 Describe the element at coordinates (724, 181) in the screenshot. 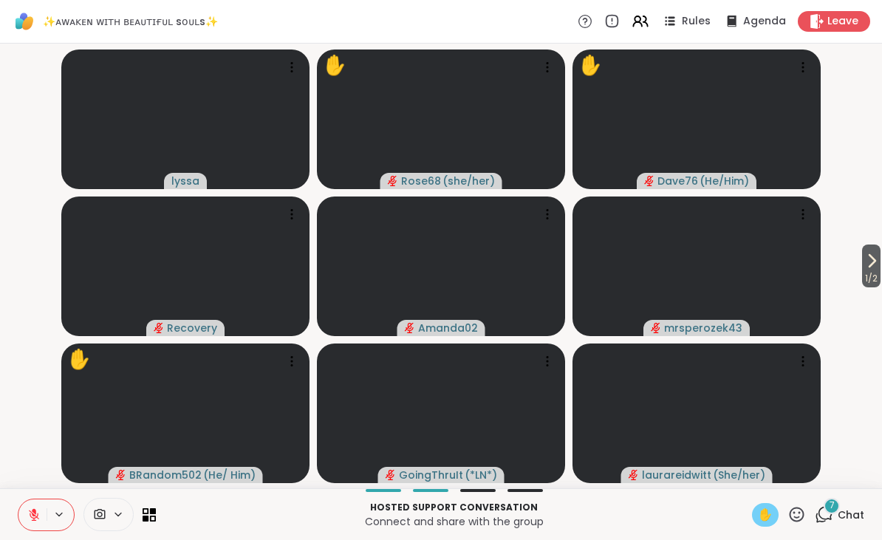

I see `span: ( He/Him )` at that location.